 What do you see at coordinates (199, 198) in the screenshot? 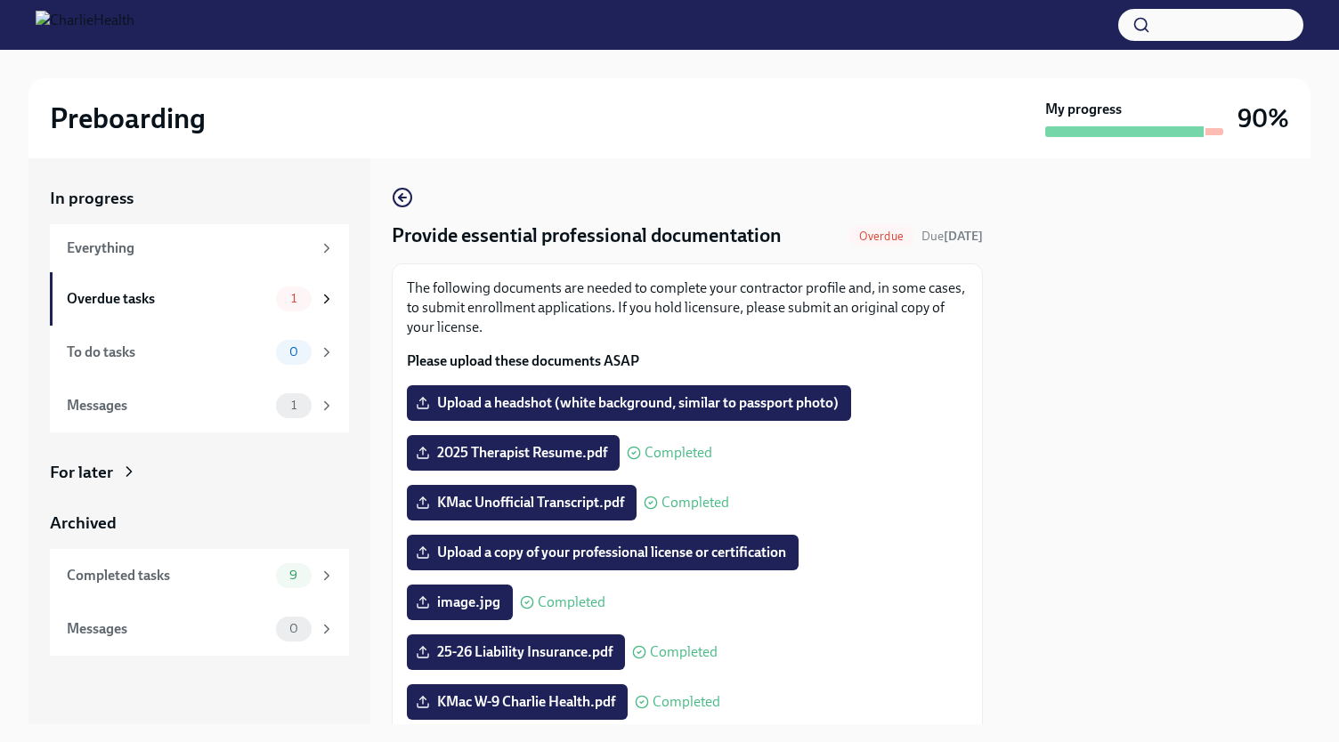
I see `a: In progress` at bounding box center [199, 198].